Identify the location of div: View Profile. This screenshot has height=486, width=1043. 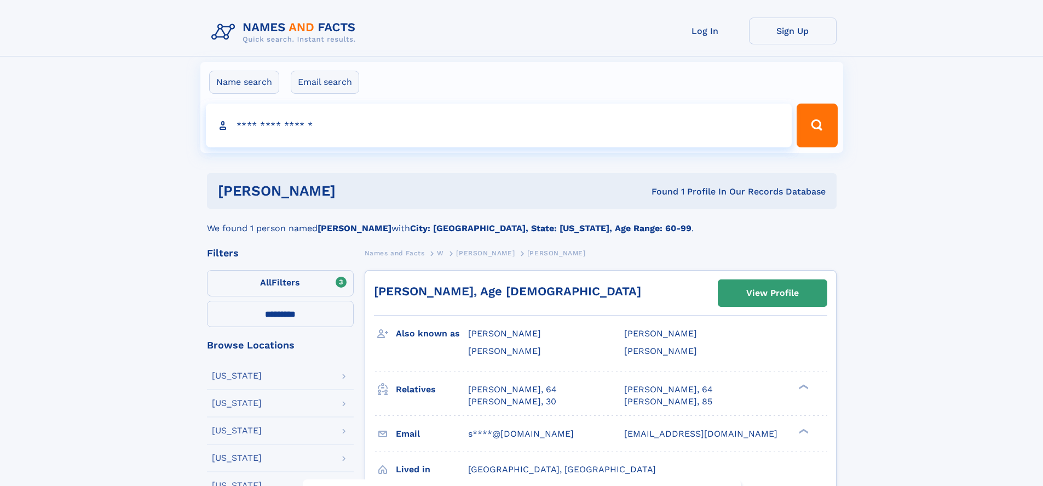
(773, 293).